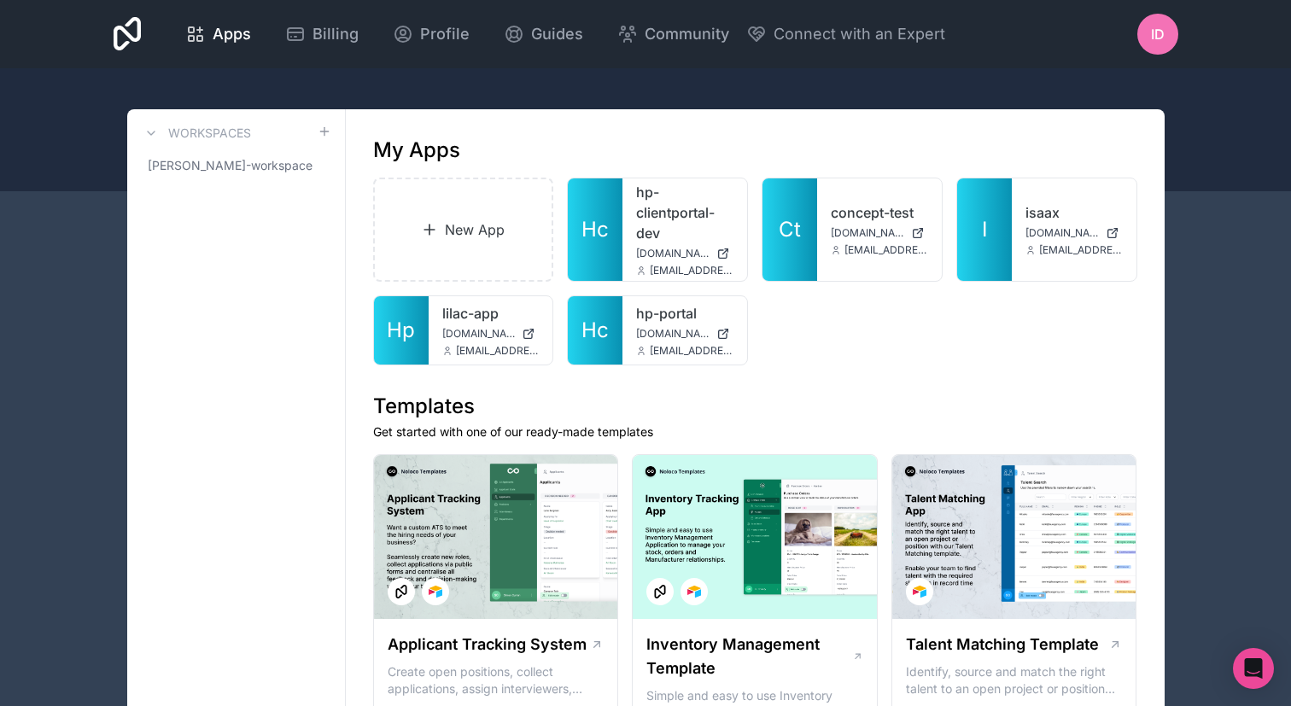  I want to click on h1: My Apps, so click(417, 150).